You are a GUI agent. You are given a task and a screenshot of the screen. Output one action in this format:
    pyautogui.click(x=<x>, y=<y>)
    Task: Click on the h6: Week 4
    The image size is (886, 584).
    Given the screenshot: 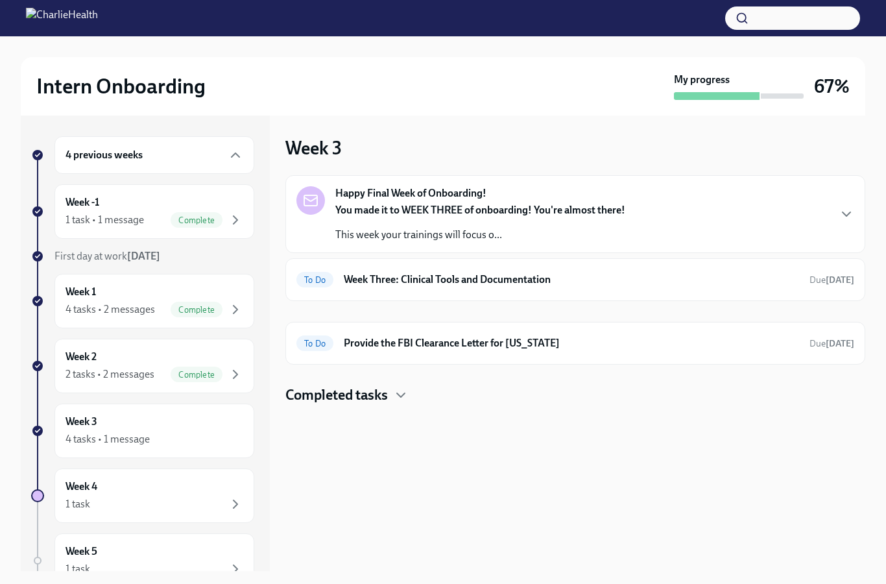 What is the action you would take?
    pyautogui.click(x=81, y=487)
    